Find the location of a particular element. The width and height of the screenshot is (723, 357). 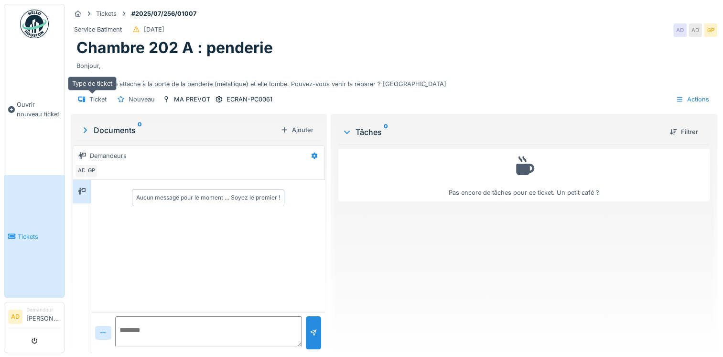

div: MA PREVOT is located at coordinates (192, 99).